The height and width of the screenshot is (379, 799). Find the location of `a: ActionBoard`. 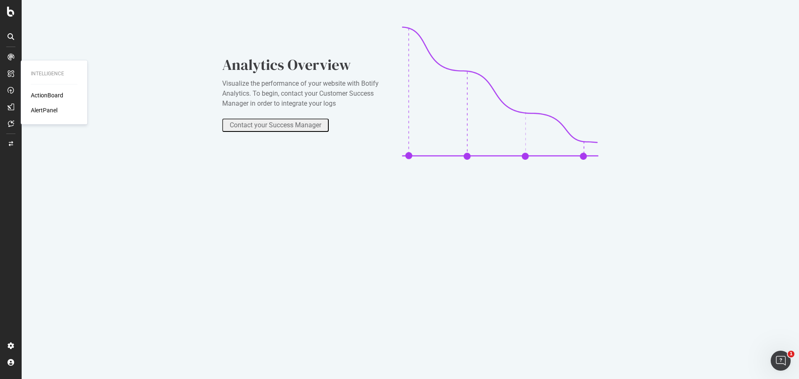

a: ActionBoard is located at coordinates (47, 95).